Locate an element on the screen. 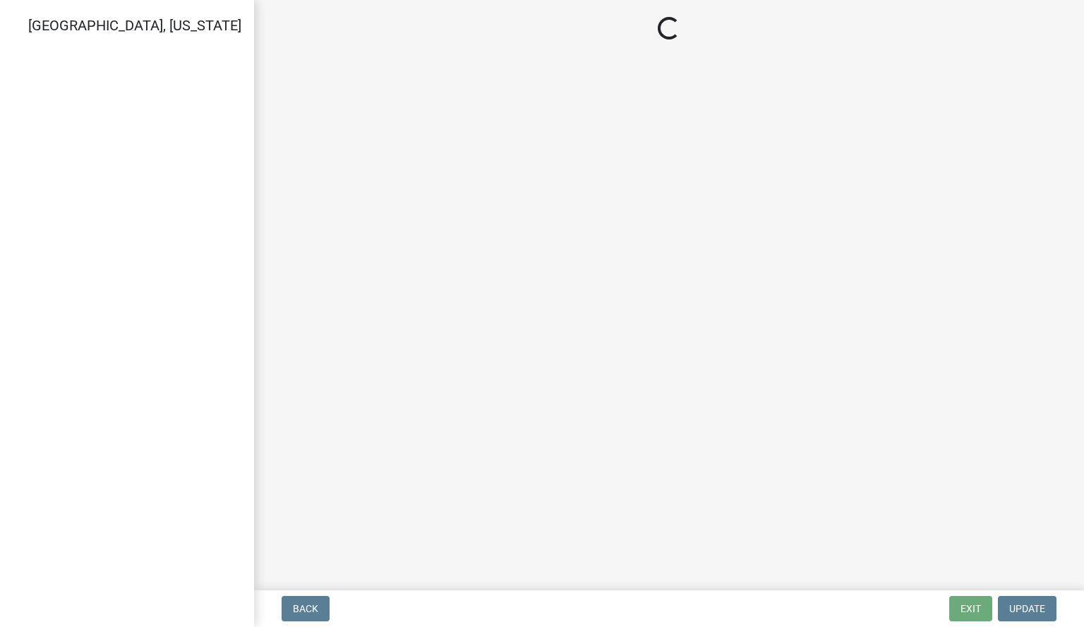 The width and height of the screenshot is (1084, 627). button: Back is located at coordinates (306, 609).